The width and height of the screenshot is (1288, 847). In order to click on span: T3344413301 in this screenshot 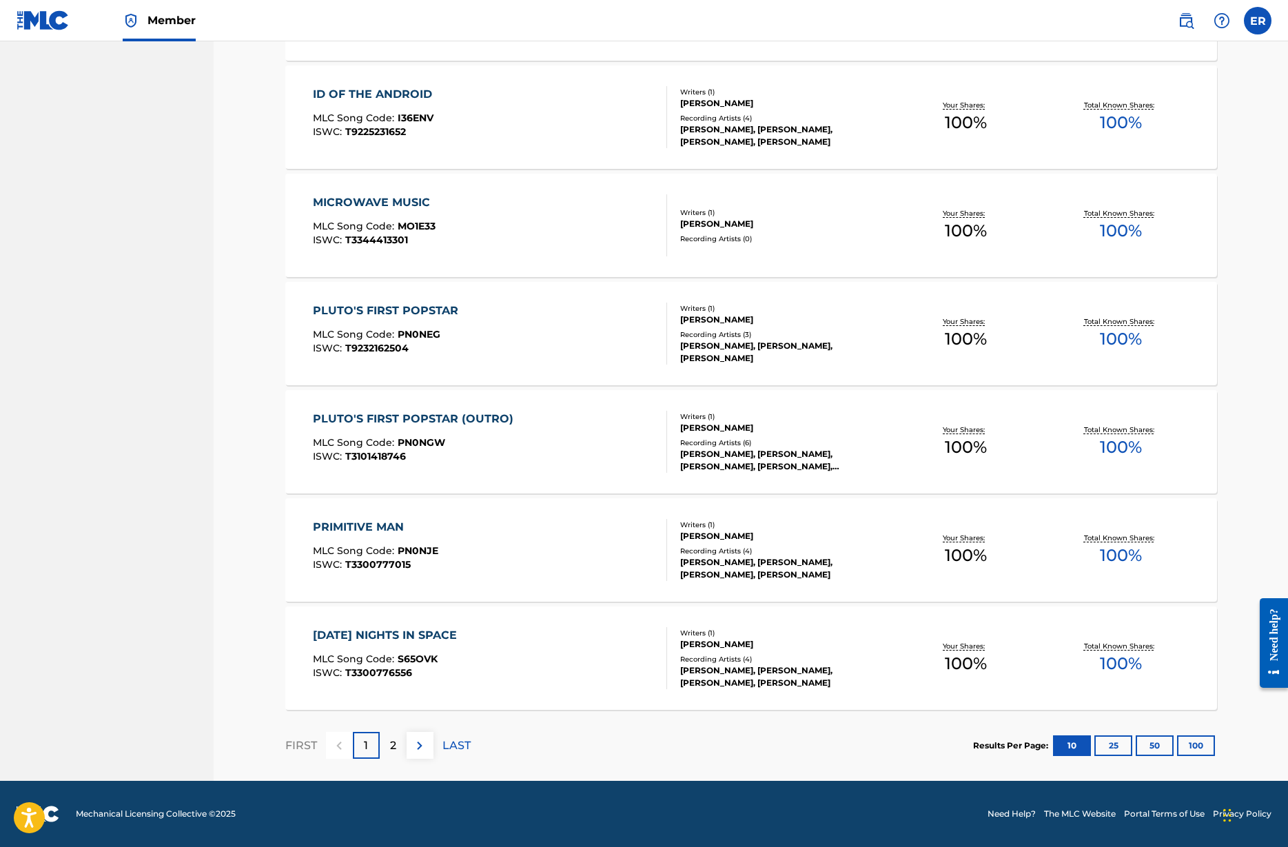, I will do `click(376, 240)`.